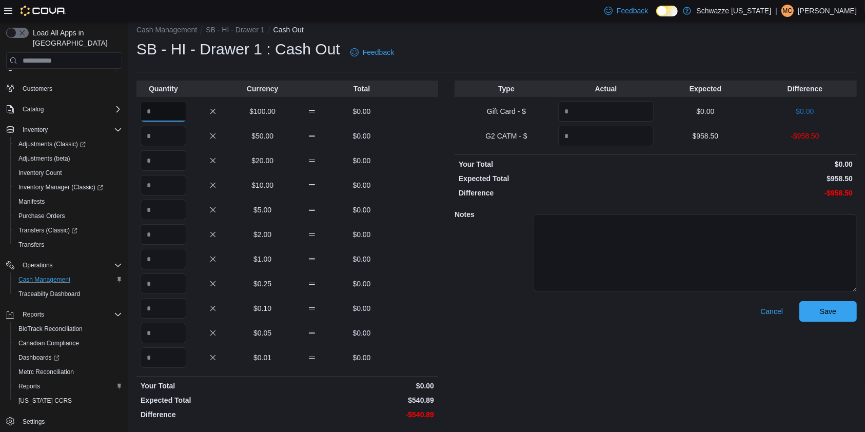 This screenshot has height=432, width=865. I want to click on span: Purchase Orders, so click(68, 216).